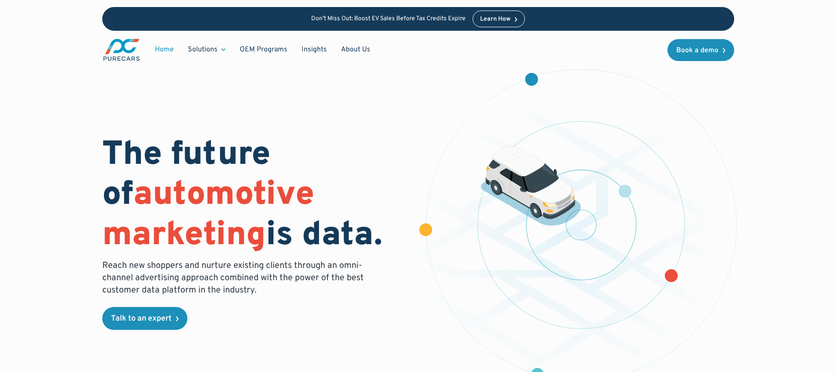 Image resolution: width=836 pixels, height=372 pixels. I want to click on h1: The future of is data., so click(255, 196).